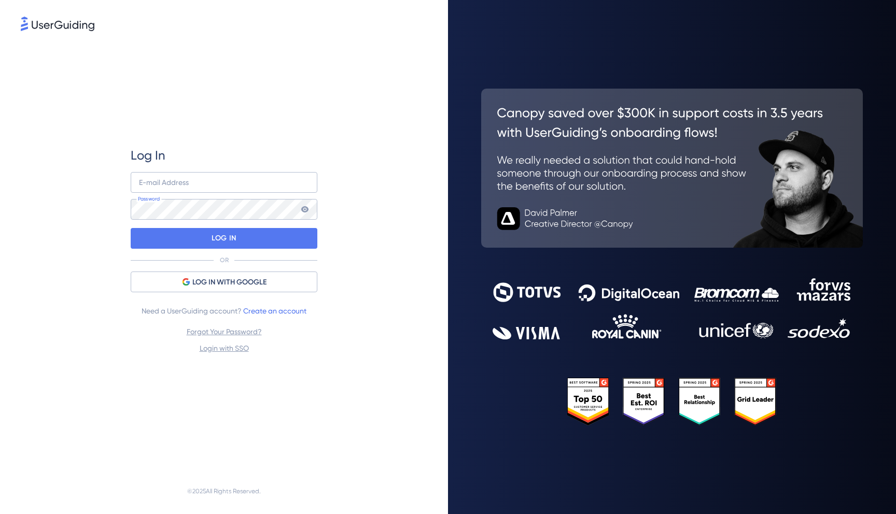  What do you see at coordinates (224, 260) in the screenshot?
I see `p: OR` at bounding box center [224, 260].